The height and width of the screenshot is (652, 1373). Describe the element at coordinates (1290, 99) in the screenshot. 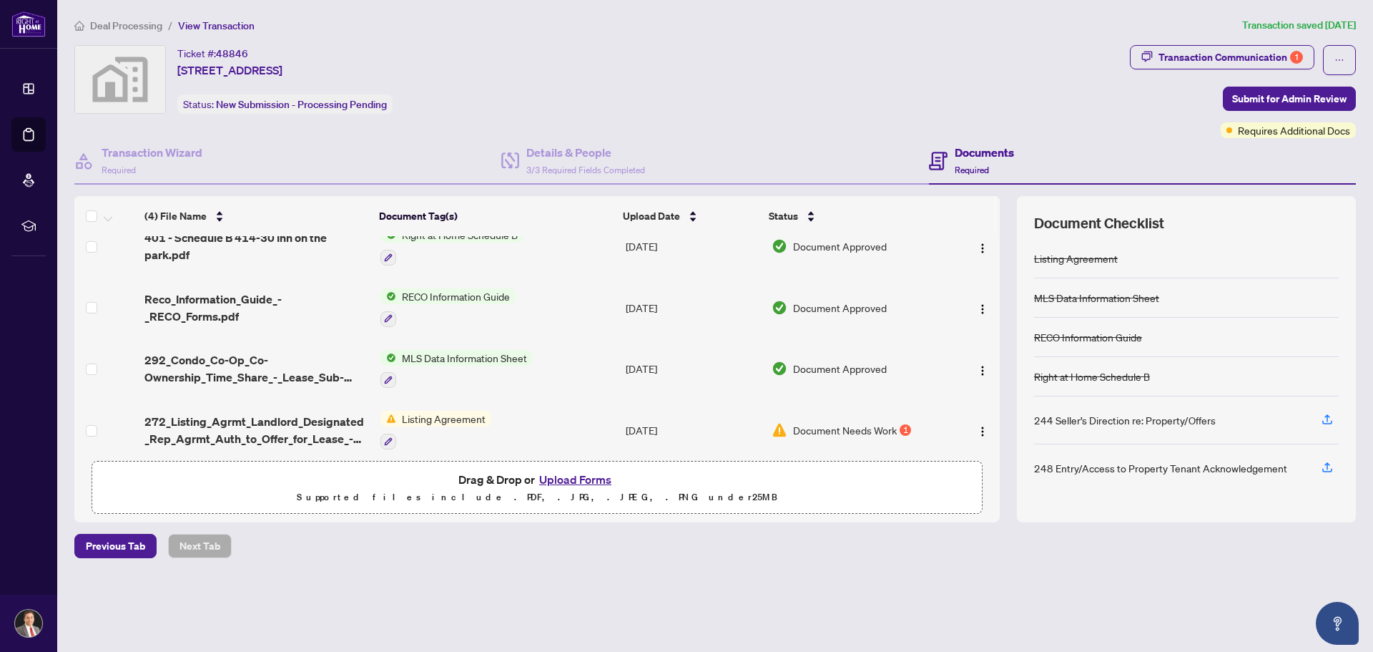

I see `span: Submit for Admin Review` at that location.